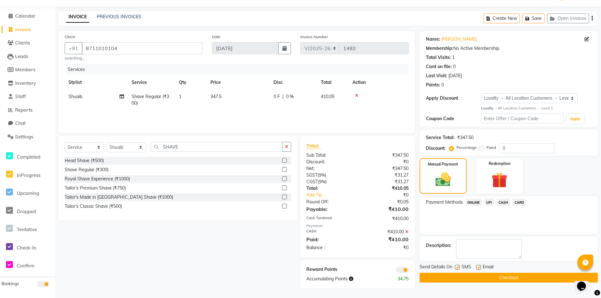 This screenshot has width=601, height=298. I want to click on span: Settings, so click(24, 137).